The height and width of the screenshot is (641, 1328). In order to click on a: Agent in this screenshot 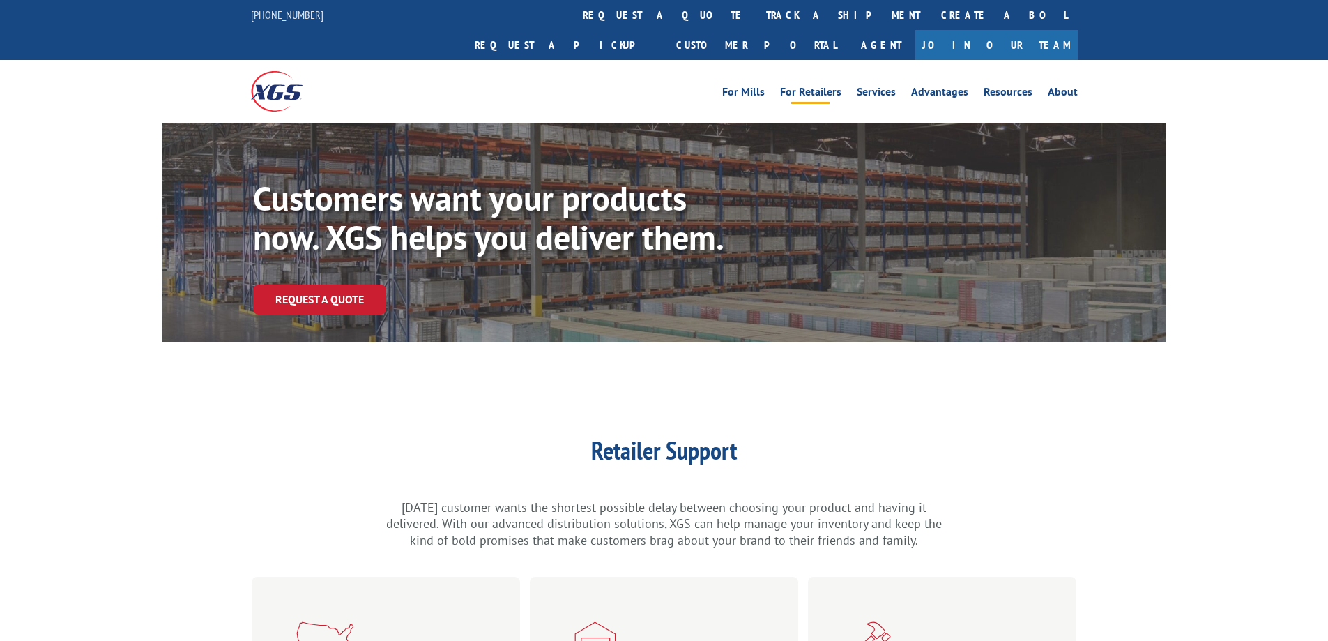, I will do `click(881, 45)`.